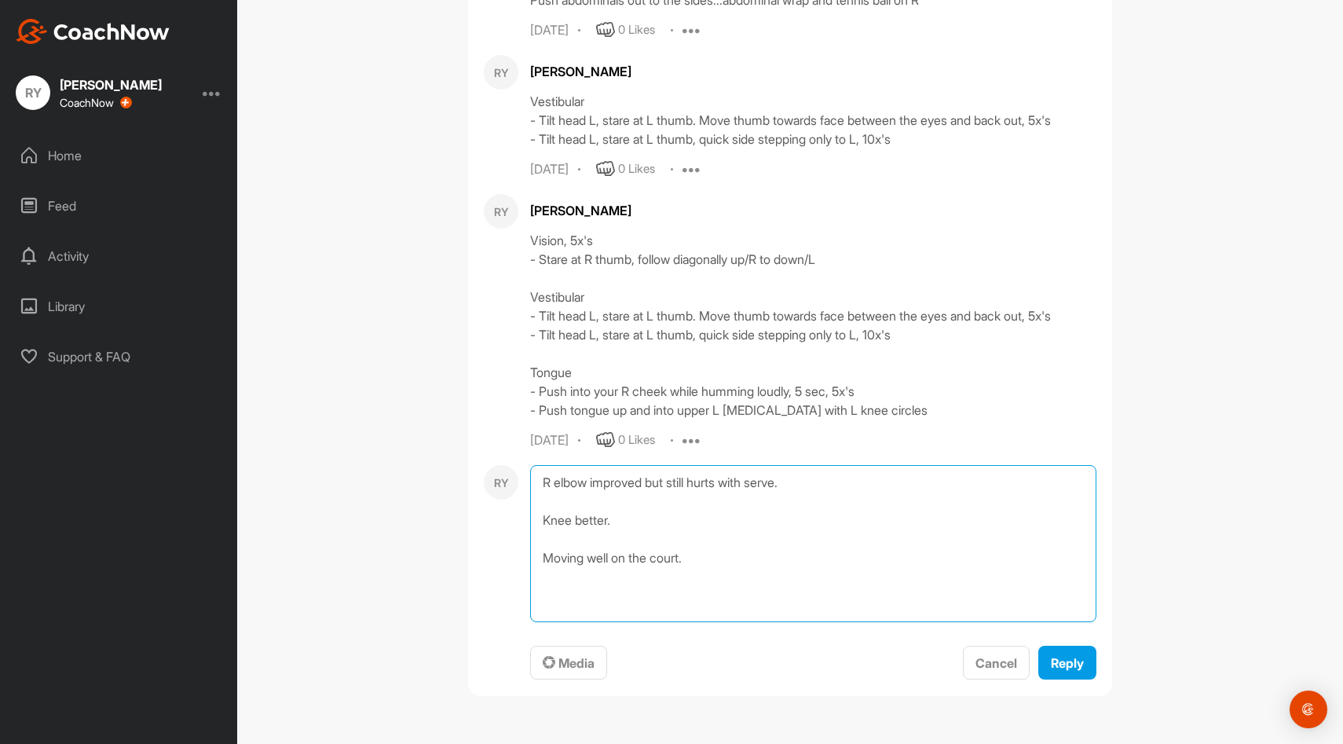  I want to click on span: Cancel, so click(996, 663).